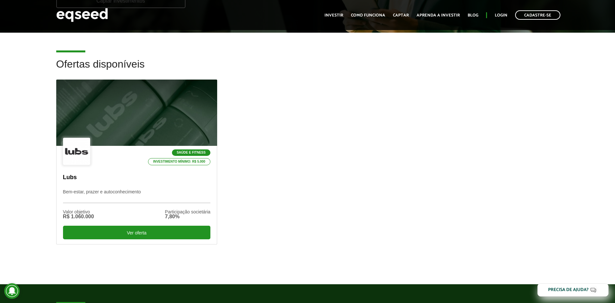  What do you see at coordinates (191, 153) in the screenshot?
I see `p: Saúde e Fitness` at bounding box center [191, 153].